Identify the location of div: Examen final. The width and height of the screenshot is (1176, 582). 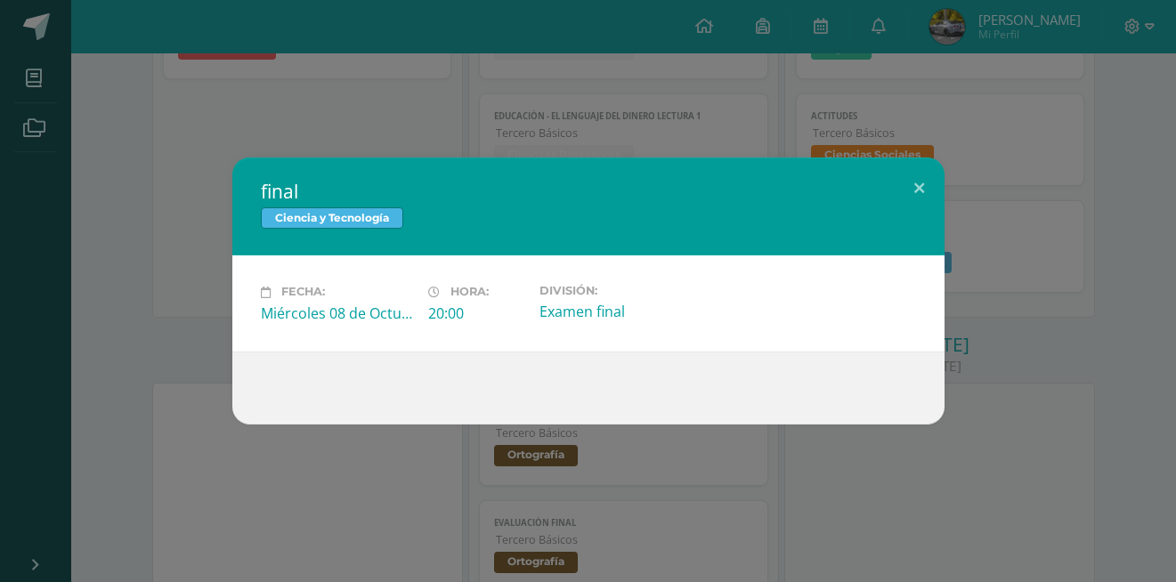
(616, 312).